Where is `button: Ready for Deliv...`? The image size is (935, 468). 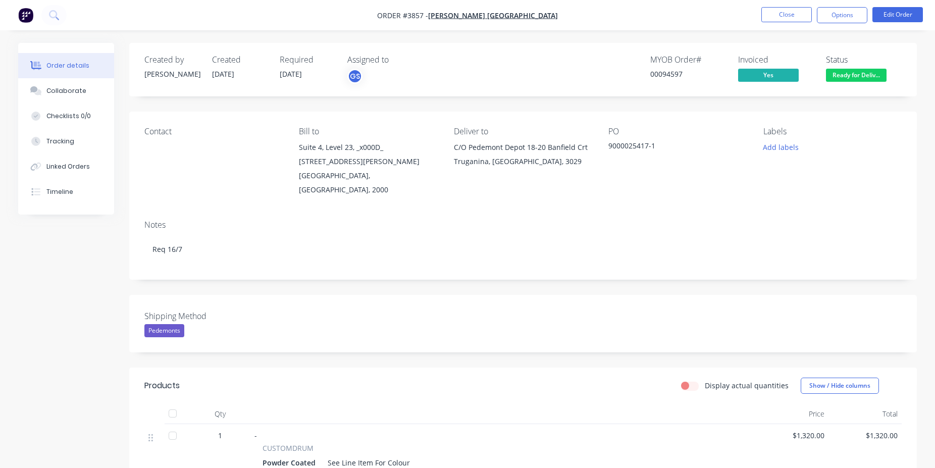
button: Ready for Deliv... is located at coordinates (856, 76).